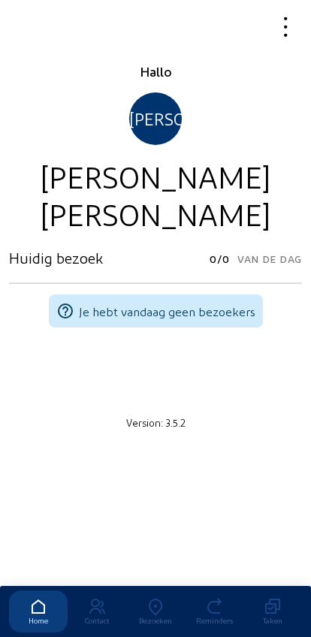 This screenshot has width=311, height=637. I want to click on small: Version: 3.5.2, so click(155, 422).